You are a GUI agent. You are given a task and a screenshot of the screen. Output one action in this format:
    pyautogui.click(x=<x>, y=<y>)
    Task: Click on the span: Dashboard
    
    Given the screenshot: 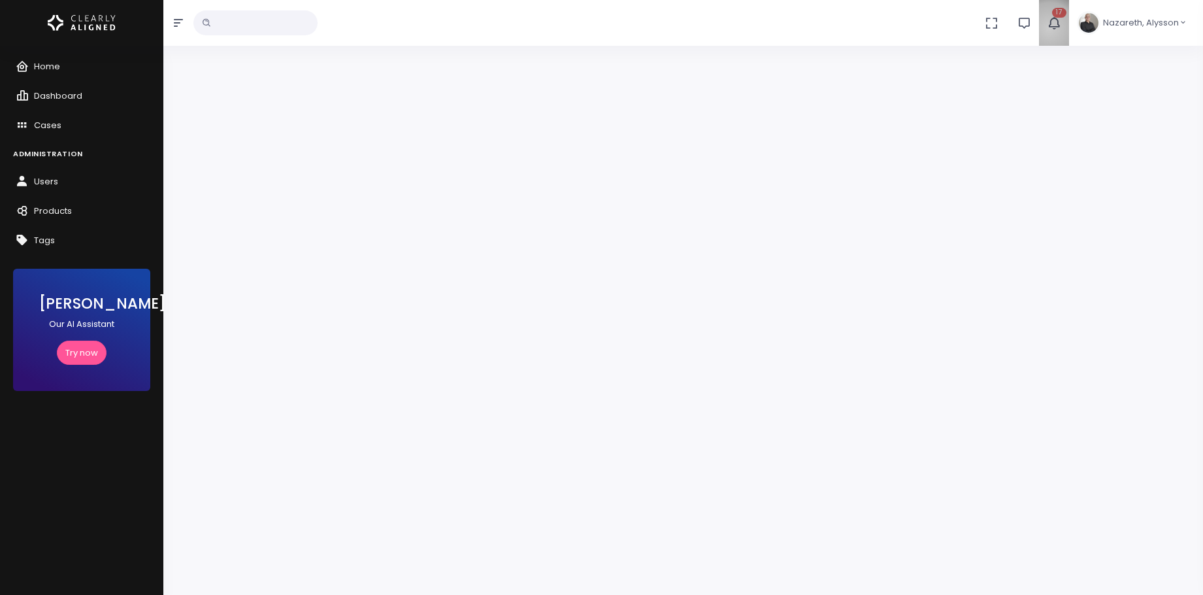 What is the action you would take?
    pyautogui.click(x=58, y=95)
    